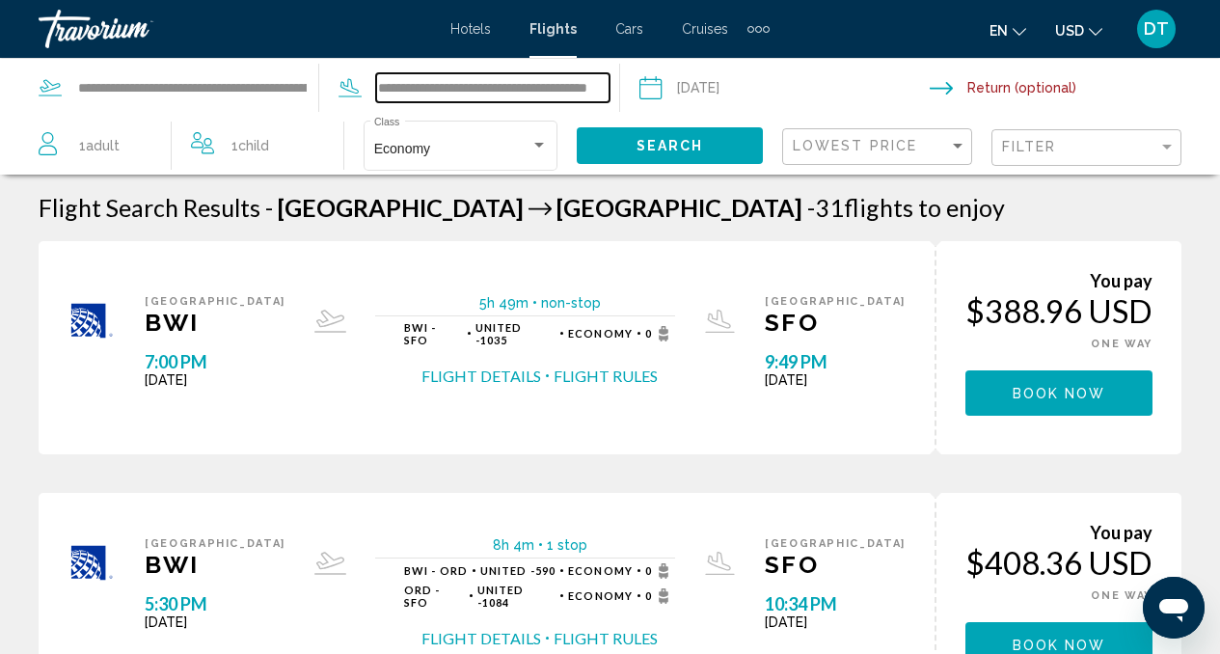 The width and height of the screenshot is (1220, 654). I want to click on span: DT, so click(1157, 29).